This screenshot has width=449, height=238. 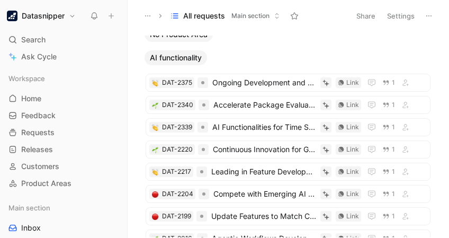 What do you see at coordinates (26, 78) in the screenshot?
I see `span: Workspace` at bounding box center [26, 78].